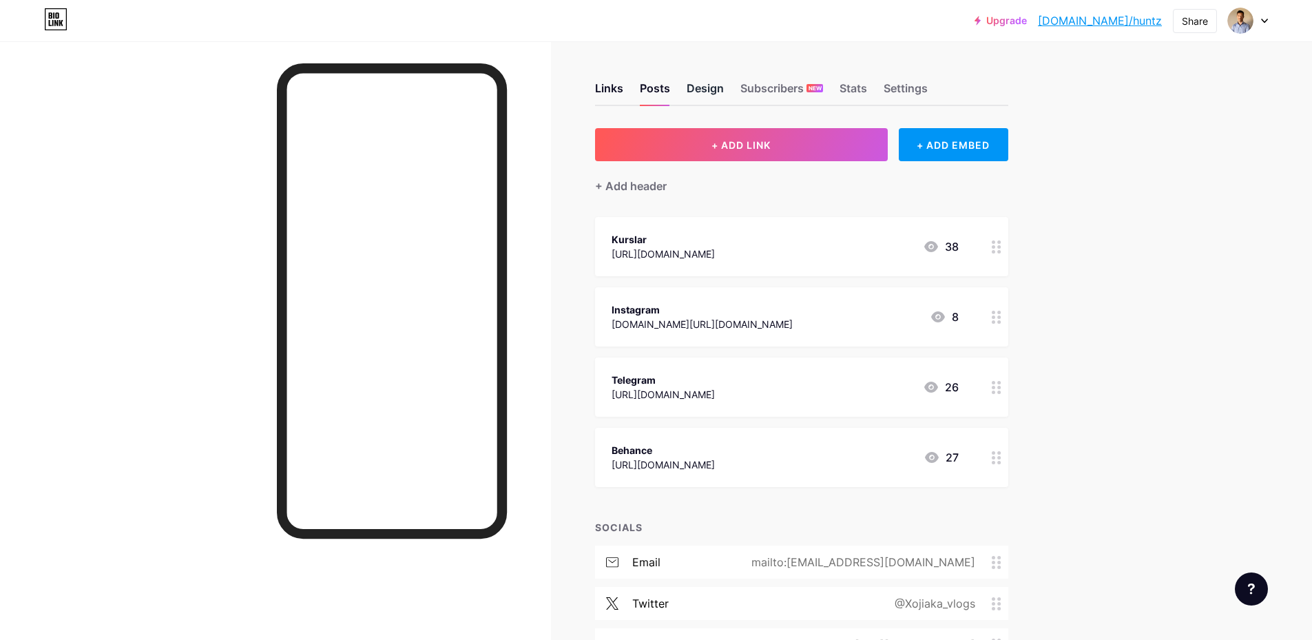 This screenshot has height=640, width=1312. Describe the element at coordinates (782, 92) in the screenshot. I see `div: Subscribers` at that location.